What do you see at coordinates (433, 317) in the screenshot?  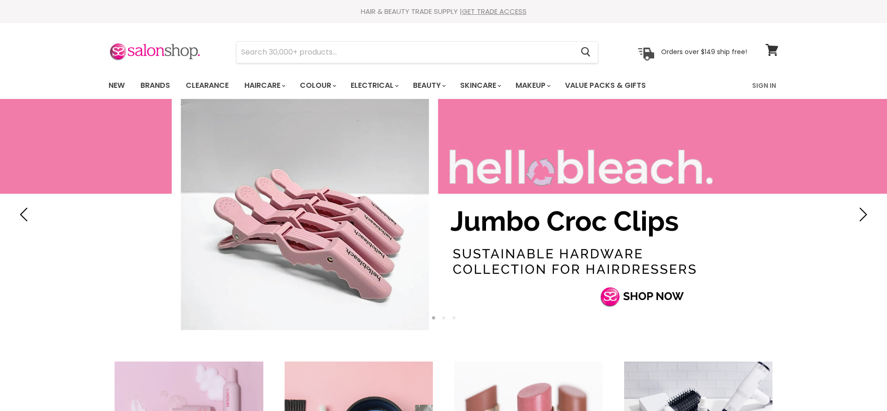 I see `li: Page dot 1` at bounding box center [433, 317].